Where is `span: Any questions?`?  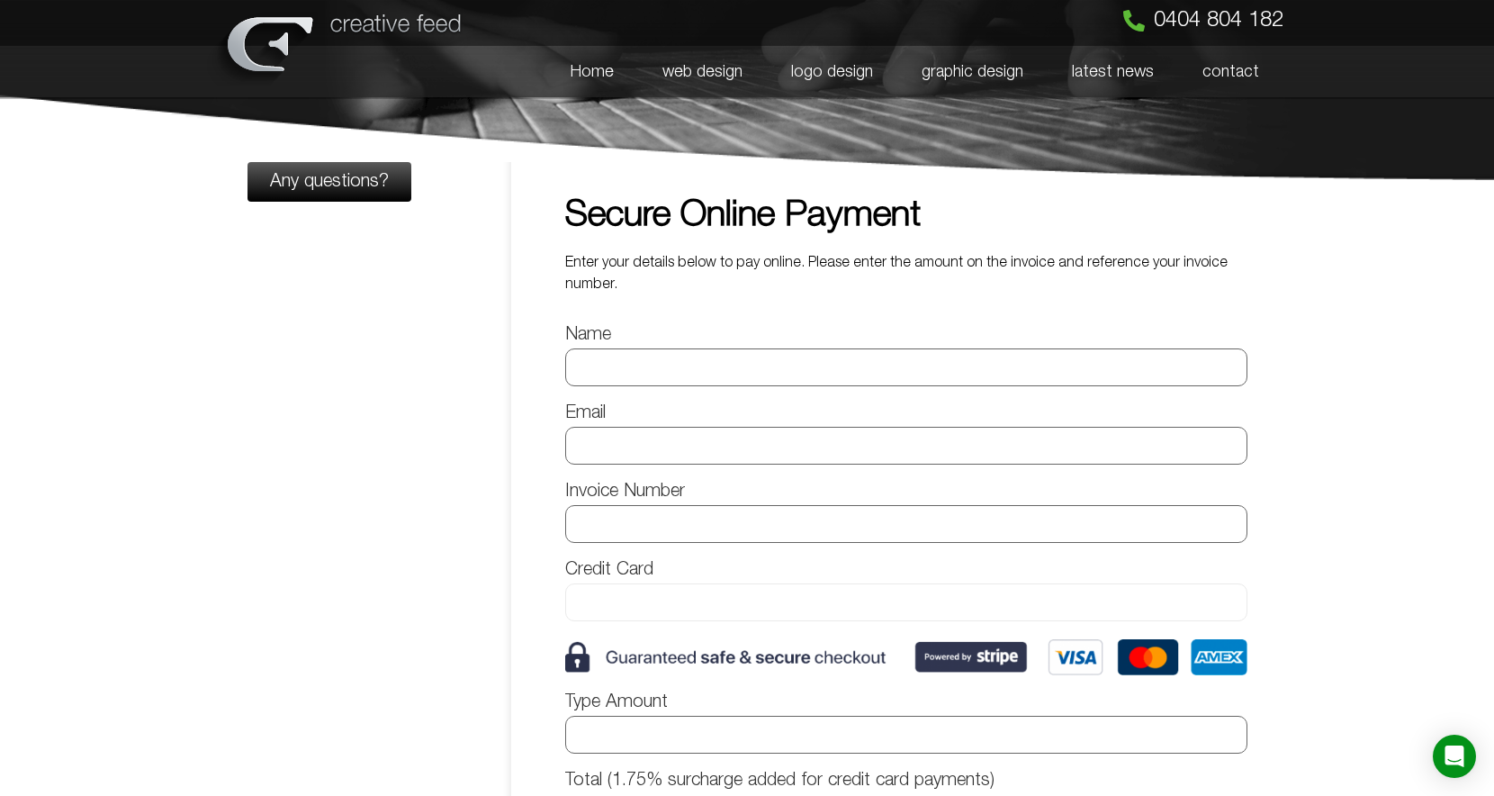
span: Any questions? is located at coordinates (329, 182).